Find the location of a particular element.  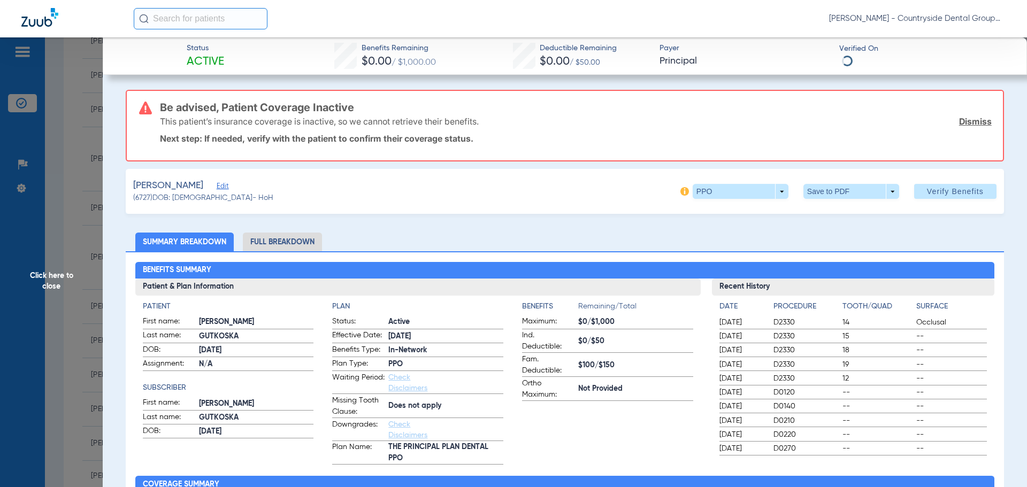

app-breakdown-title: Benefits is located at coordinates (550, 309).